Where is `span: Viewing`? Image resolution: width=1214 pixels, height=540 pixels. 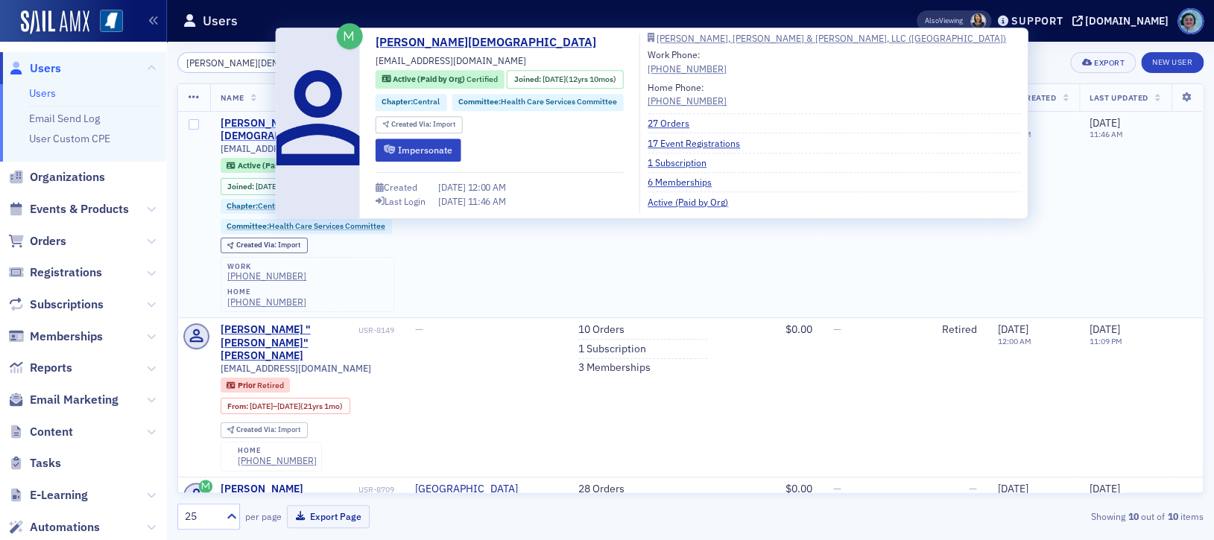
span: Viewing is located at coordinates (943, 21).